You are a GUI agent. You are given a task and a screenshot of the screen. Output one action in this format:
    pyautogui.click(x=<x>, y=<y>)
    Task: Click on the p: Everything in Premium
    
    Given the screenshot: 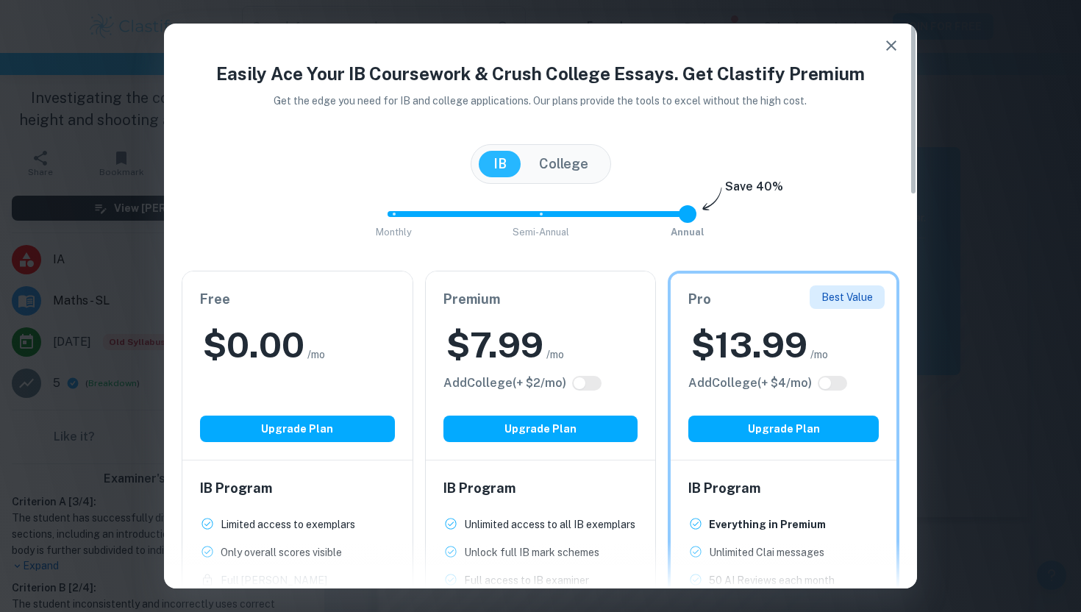 What is the action you would take?
    pyautogui.click(x=767, y=524)
    